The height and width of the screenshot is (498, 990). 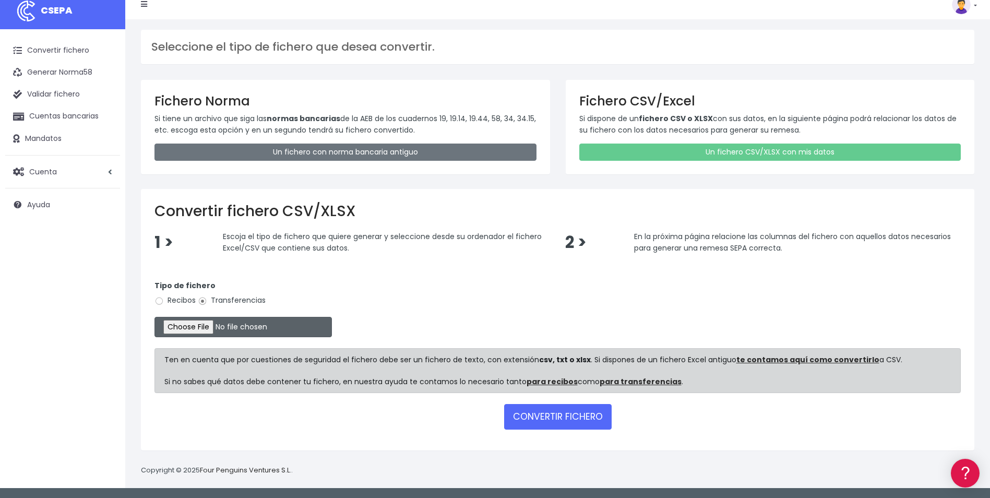 What do you see at coordinates (346, 152) in the screenshot?
I see `a: Un fichero con norma bancaria antiguo` at bounding box center [346, 152].